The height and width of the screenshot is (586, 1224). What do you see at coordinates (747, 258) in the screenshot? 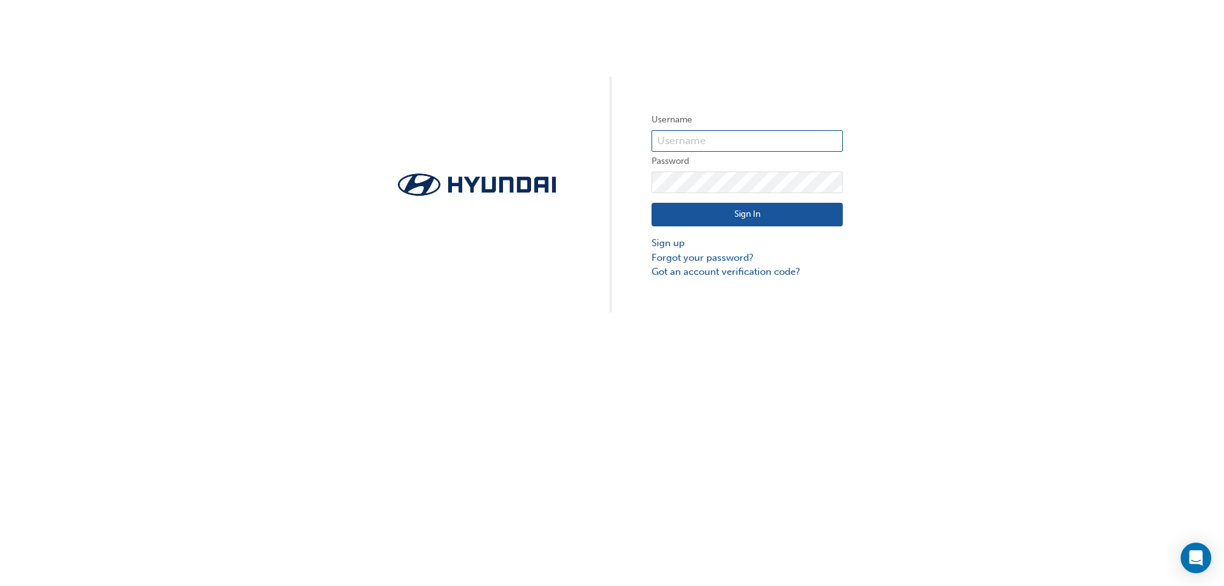
I see `a: Forgot your password?` at bounding box center [747, 258].